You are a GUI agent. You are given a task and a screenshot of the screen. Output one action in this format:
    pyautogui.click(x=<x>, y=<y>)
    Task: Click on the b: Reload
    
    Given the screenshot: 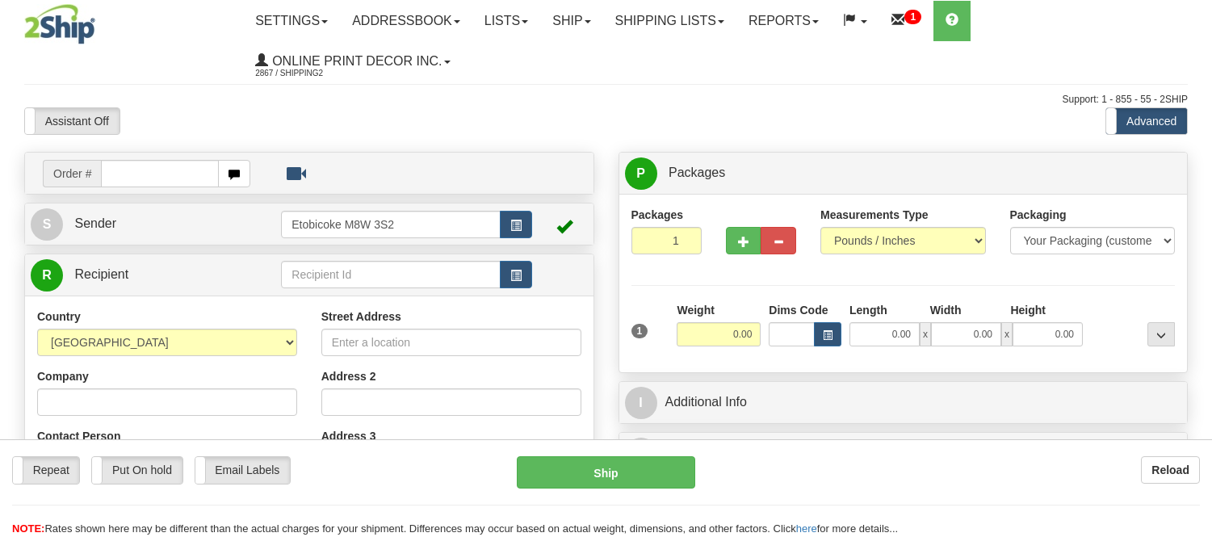 What is the action you would take?
    pyautogui.click(x=1170, y=470)
    